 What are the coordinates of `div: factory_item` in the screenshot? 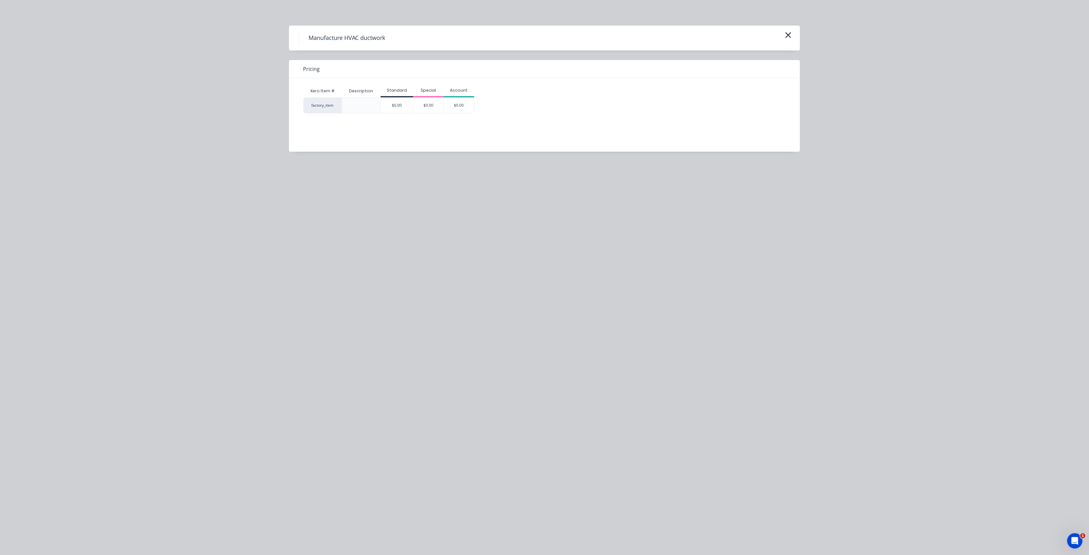 It's located at (323, 105).